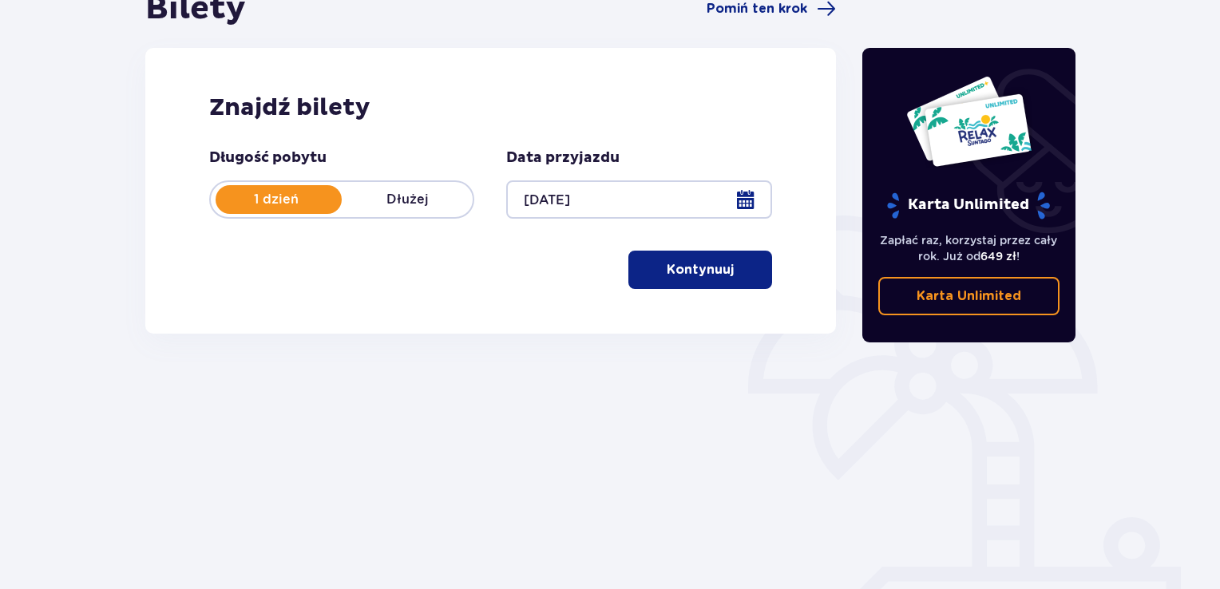 The image size is (1220, 589). I want to click on h2: Znajdź bilety, so click(490, 108).